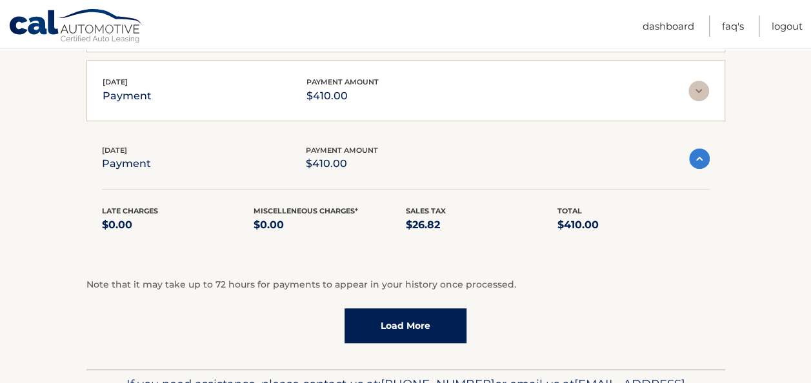 The width and height of the screenshot is (811, 383). I want to click on a: FAQ's, so click(733, 26).